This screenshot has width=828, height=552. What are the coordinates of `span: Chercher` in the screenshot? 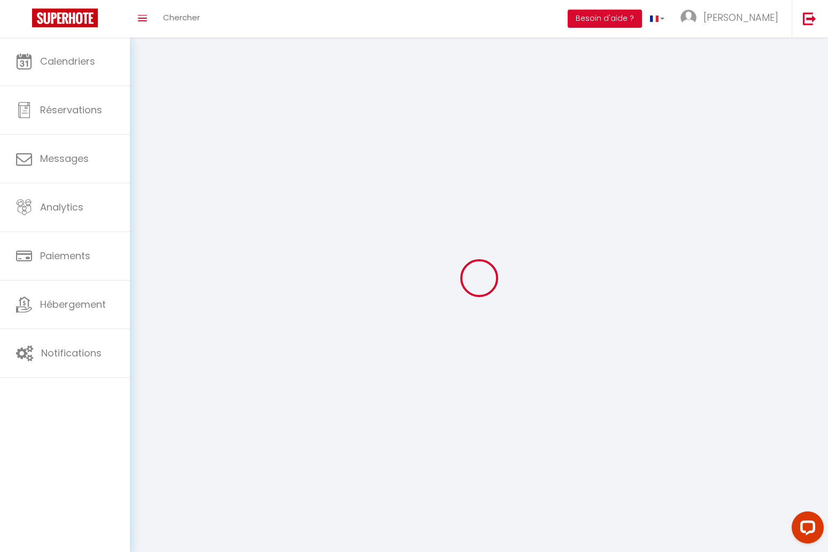 It's located at (181, 17).